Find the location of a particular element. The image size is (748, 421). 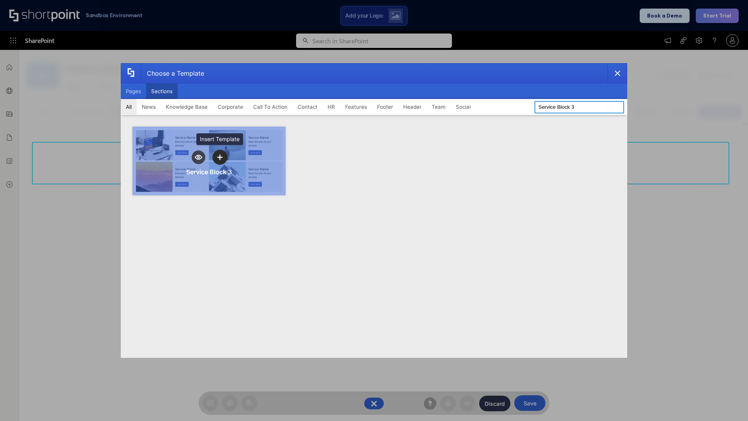

button: Header is located at coordinates (412, 107).